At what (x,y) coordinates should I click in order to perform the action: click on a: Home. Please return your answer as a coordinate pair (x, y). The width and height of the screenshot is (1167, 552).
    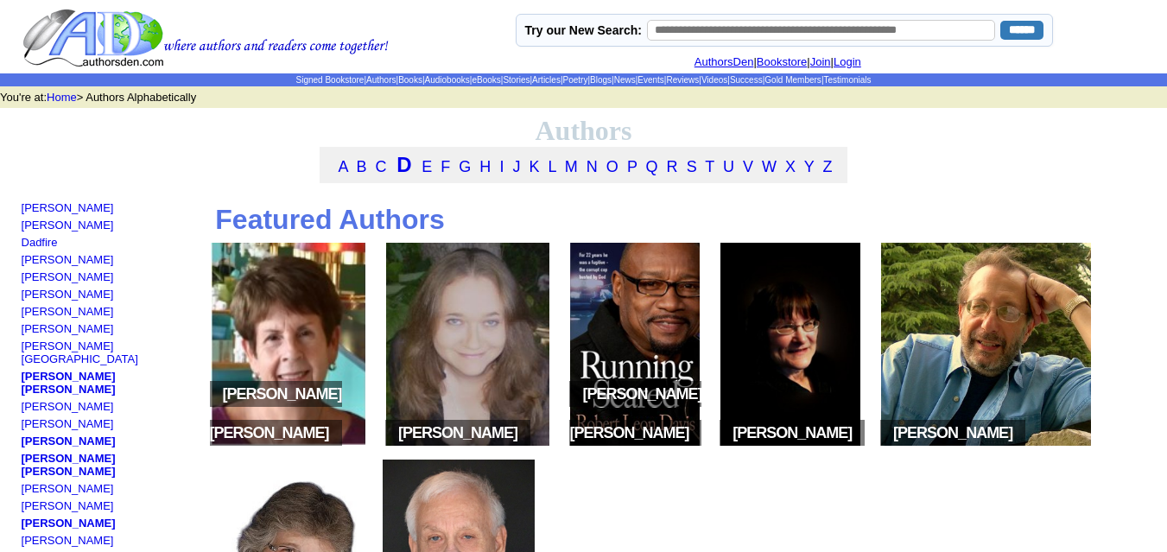
    Looking at the image, I should click on (61, 97).